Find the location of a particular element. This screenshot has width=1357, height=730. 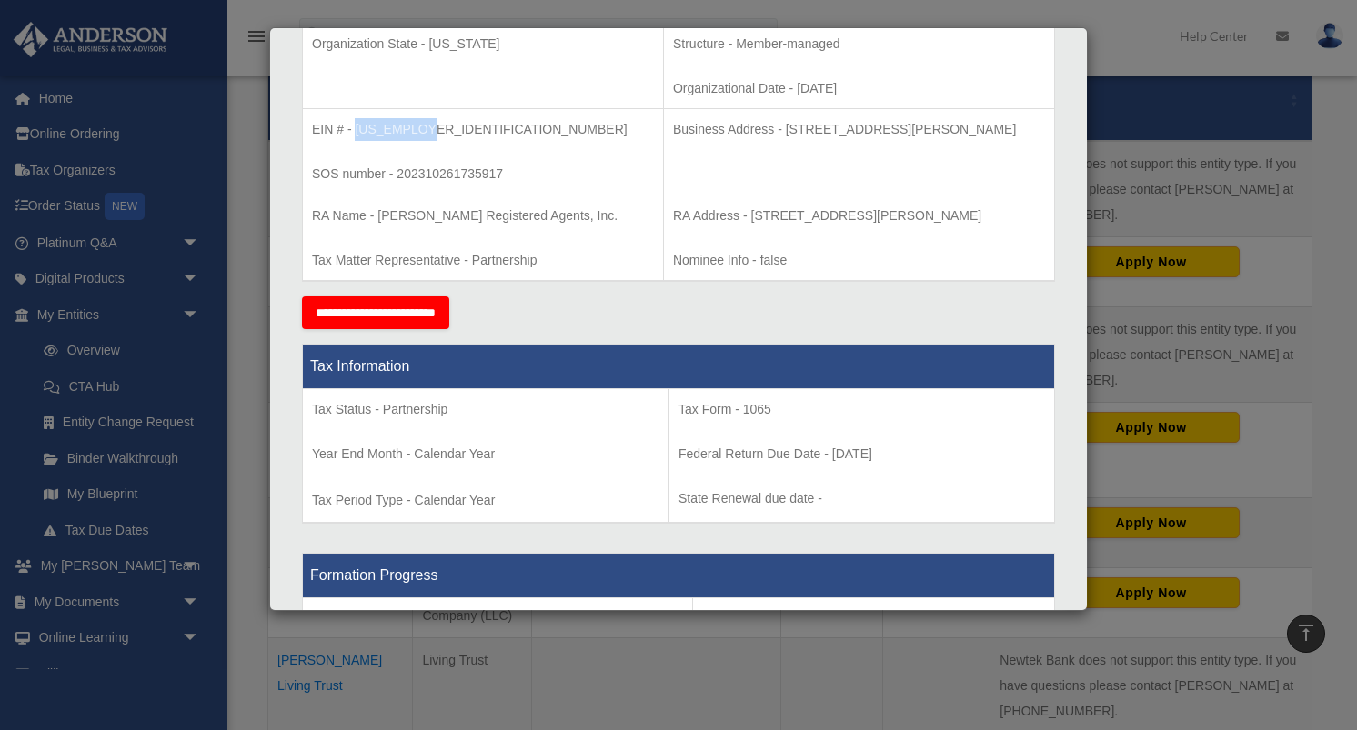

p: Year End Month - Calendar Year is located at coordinates (486, 454).